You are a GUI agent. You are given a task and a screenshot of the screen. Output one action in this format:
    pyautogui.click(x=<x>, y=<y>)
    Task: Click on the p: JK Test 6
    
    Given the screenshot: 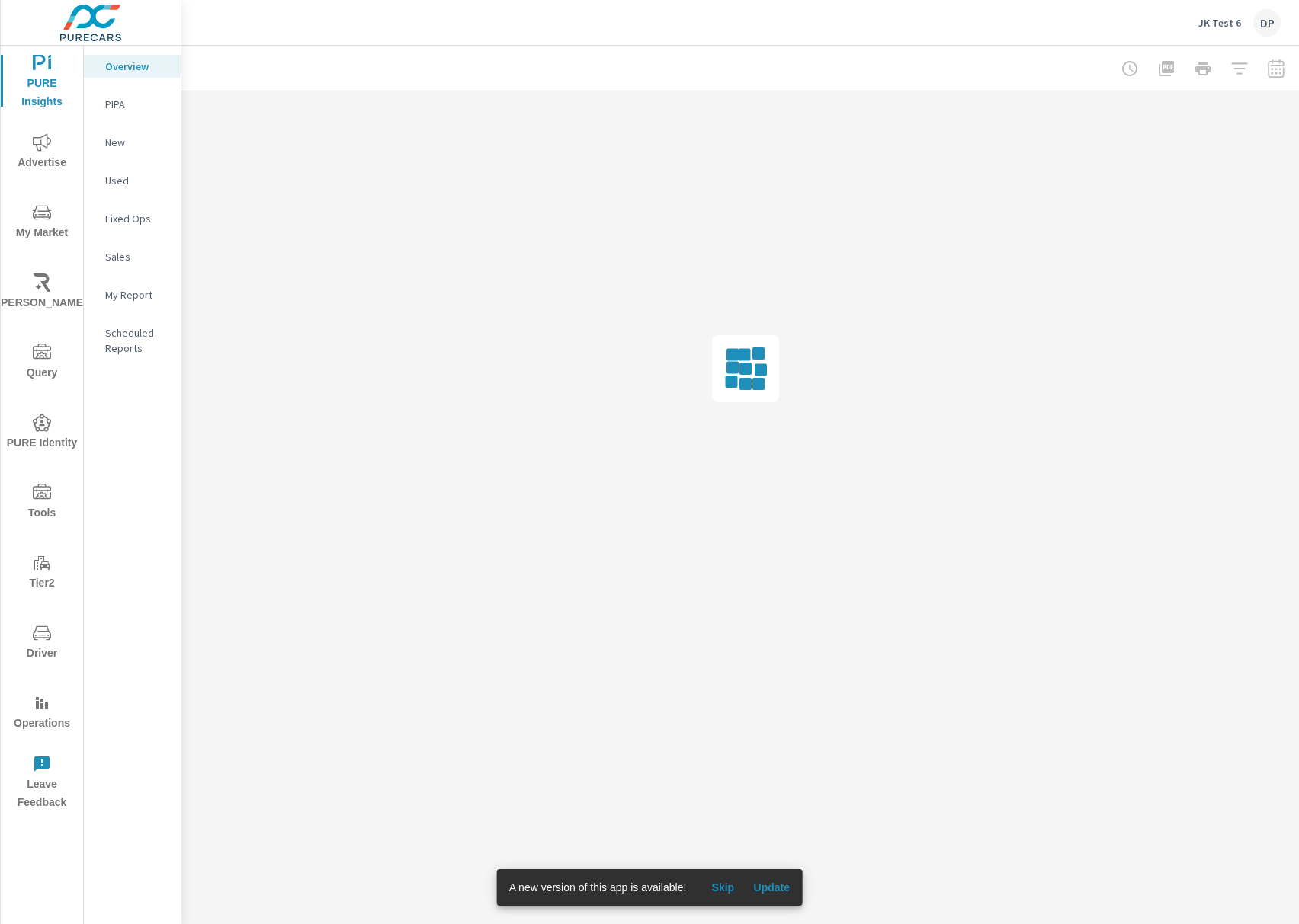 What is the action you would take?
    pyautogui.click(x=1220, y=23)
    